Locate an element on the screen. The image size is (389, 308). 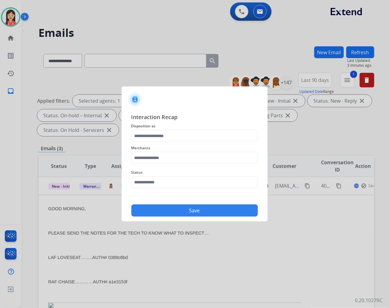
img: contactIcon is located at coordinates (135, 100).